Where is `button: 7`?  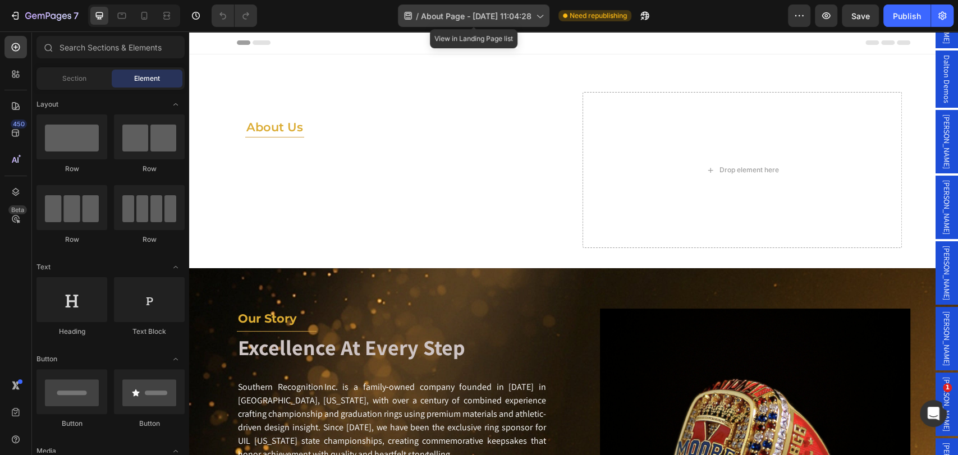 button: 7 is located at coordinates (44, 16).